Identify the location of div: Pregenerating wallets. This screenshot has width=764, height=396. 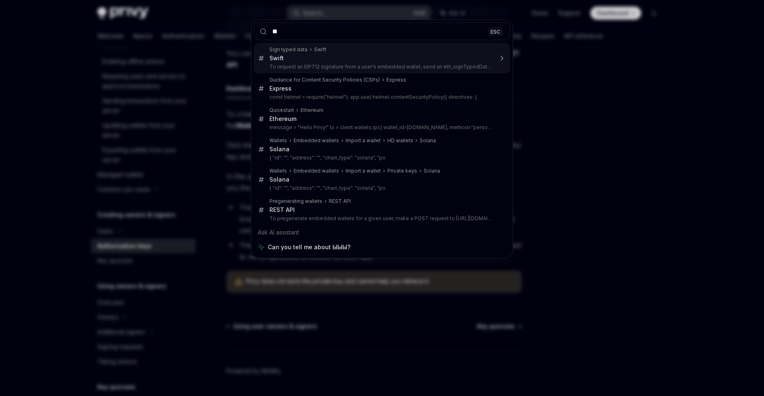
(296, 201).